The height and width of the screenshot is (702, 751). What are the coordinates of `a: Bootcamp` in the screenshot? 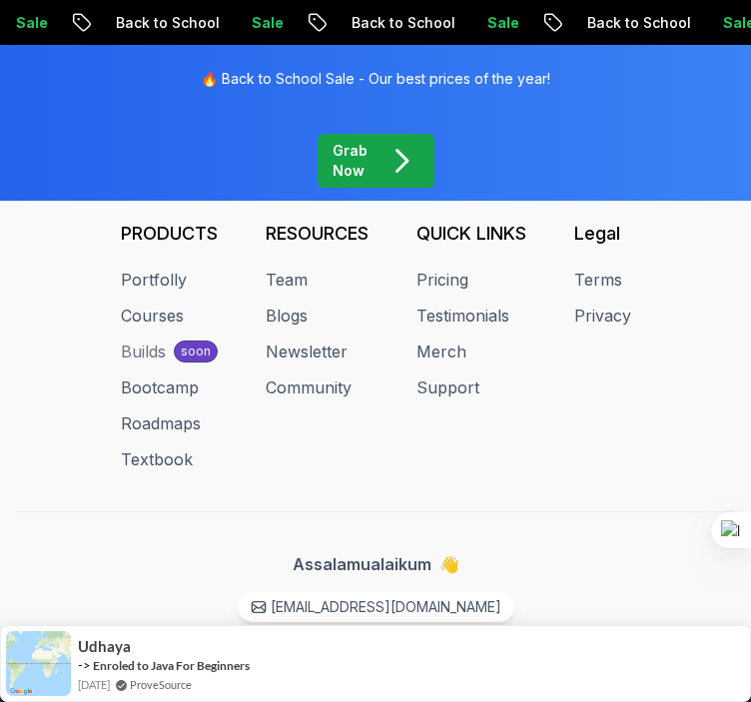 It's located at (160, 387).